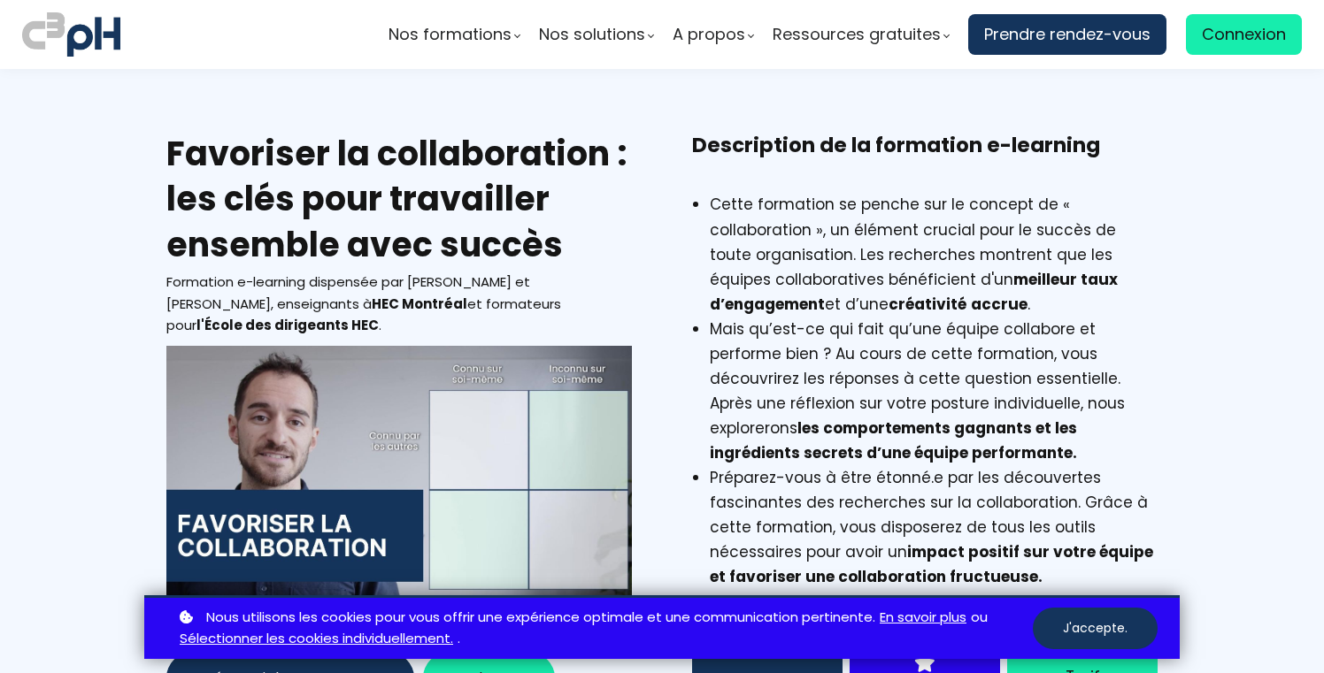 The height and width of the screenshot is (673, 1324). What do you see at coordinates (1067, 35) in the screenshot?
I see `a: Prendre rendez-vous` at bounding box center [1067, 35].